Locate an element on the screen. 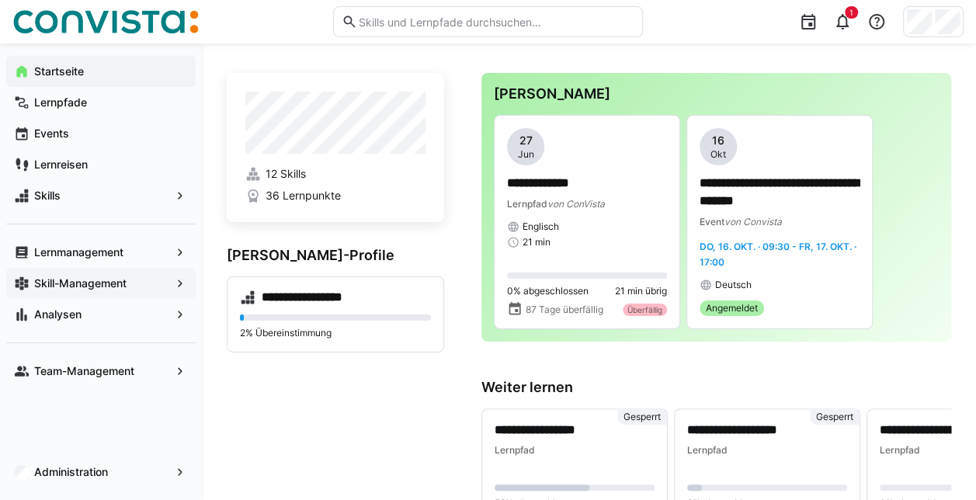 This screenshot has height=500, width=976. span: Okt is located at coordinates (718, 155).